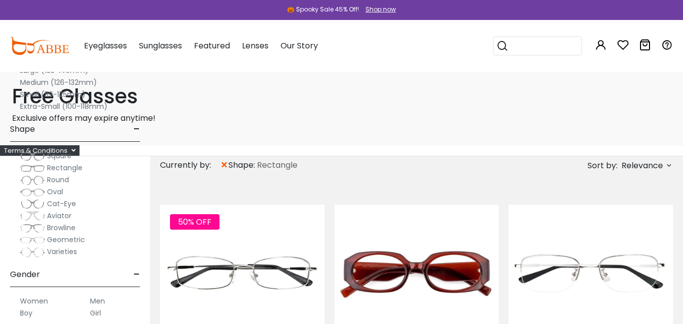 The image size is (683, 324). What do you see at coordinates (32, 240) in the screenshot?
I see `img: Geometric.png` at bounding box center [32, 240].